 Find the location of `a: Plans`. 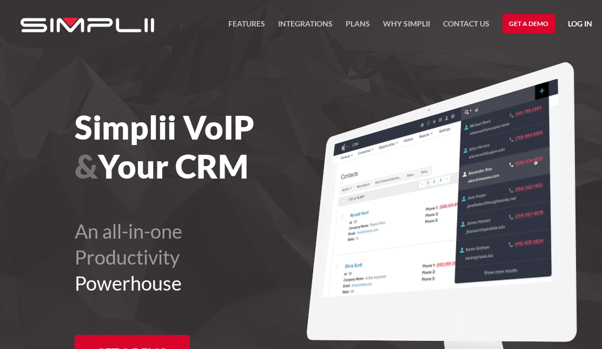

a: Plans is located at coordinates (358, 27).